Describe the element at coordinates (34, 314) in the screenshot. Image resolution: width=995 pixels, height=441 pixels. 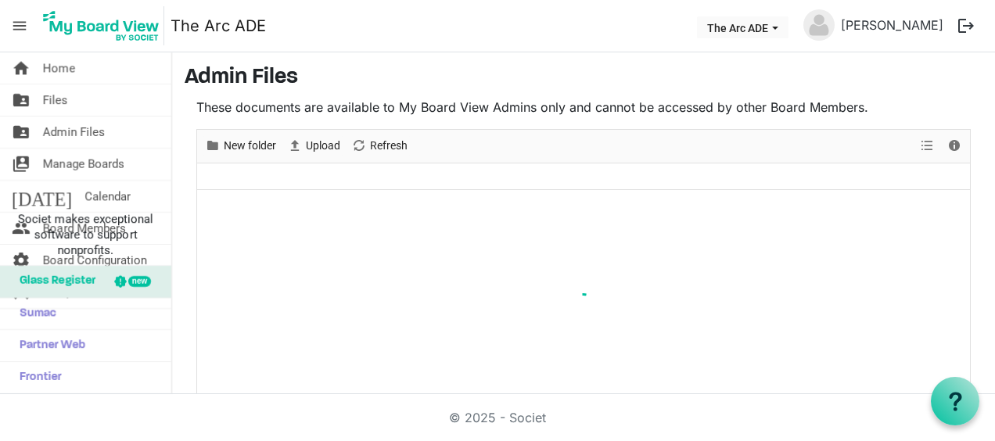
I see `span: Sumac` at that location.